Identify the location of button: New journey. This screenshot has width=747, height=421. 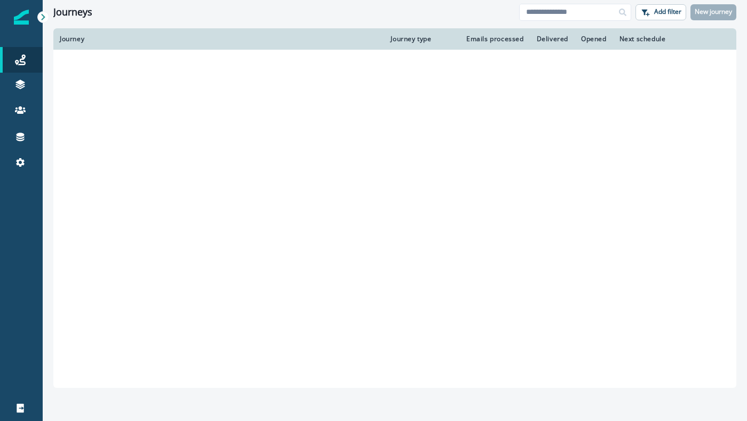
(714, 12).